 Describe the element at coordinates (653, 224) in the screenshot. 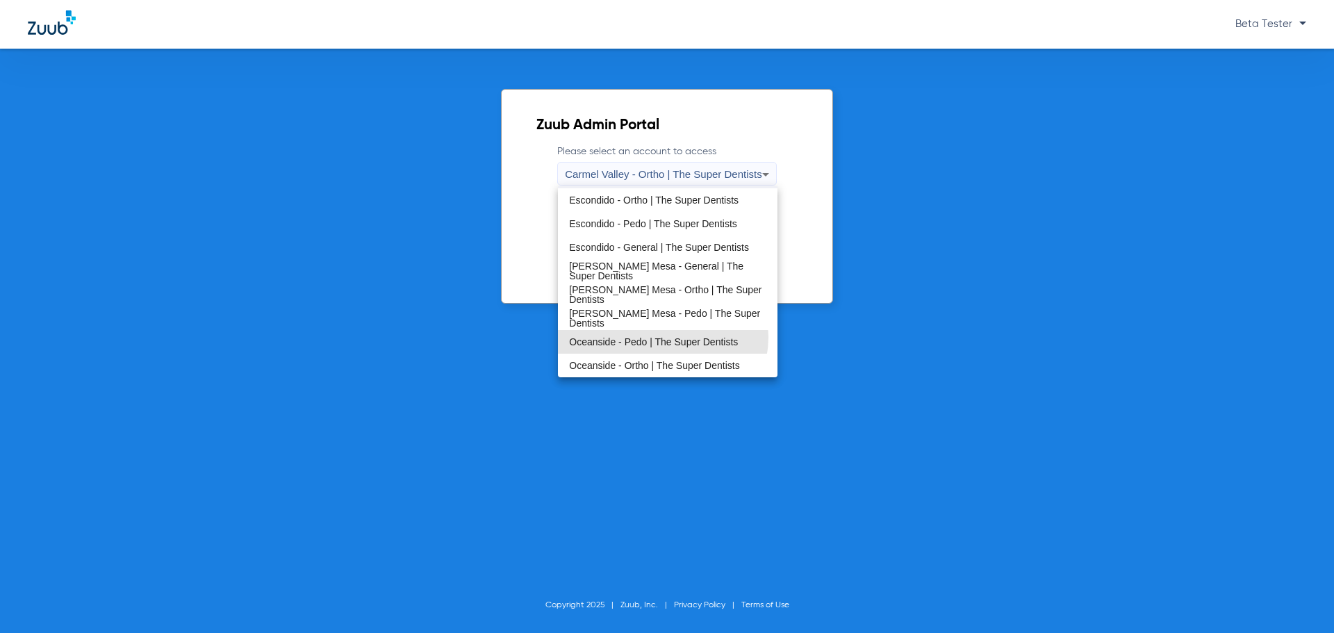

I see `span: Escondido - Pedo | The Super Dentists` at that location.